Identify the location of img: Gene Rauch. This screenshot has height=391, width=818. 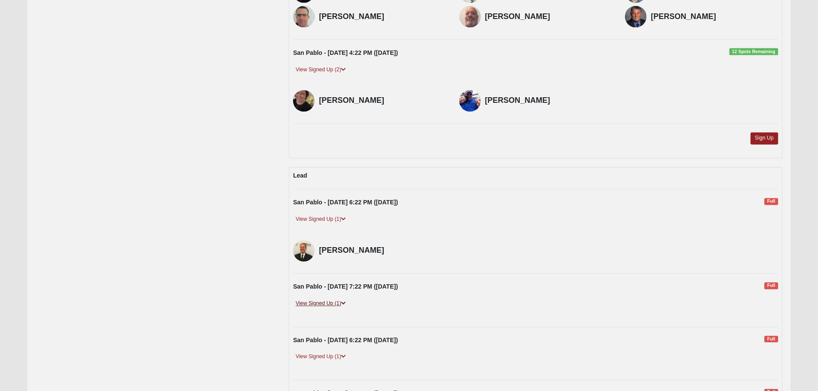
(636, 17).